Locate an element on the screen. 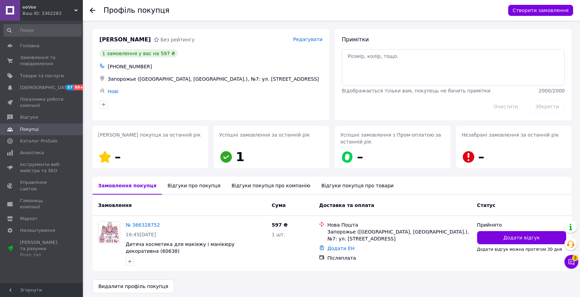 Image resolution: width=580 pixels, height=297 pixels. div: Повернутися назад is located at coordinates (93, 10).